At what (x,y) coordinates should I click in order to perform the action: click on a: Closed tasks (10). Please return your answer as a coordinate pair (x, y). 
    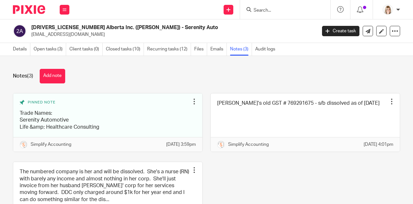
    Looking at the image, I should click on (125, 49).